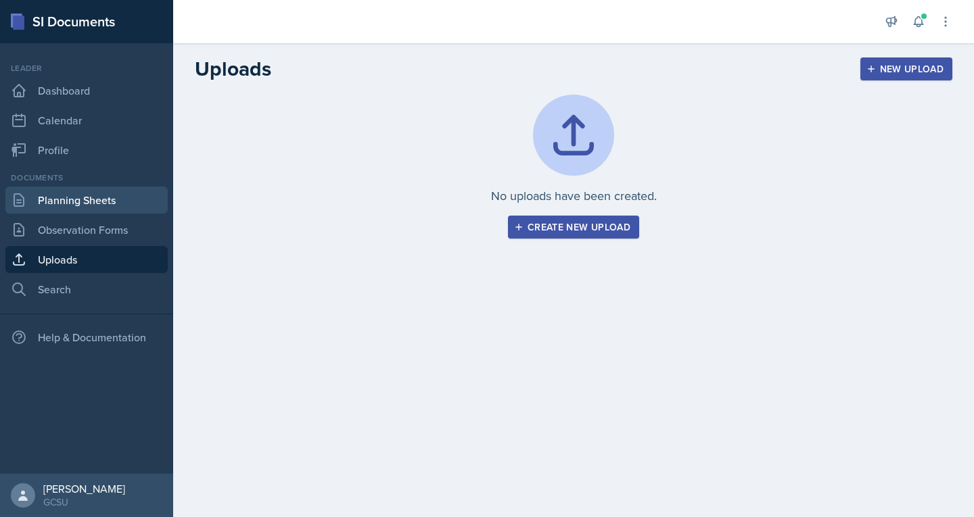  What do you see at coordinates (233, 69) in the screenshot?
I see `h2: Uploads` at bounding box center [233, 69].